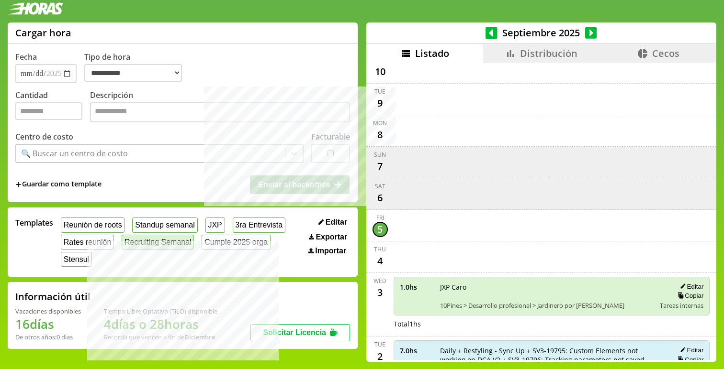 The width and height of the screenshot is (724, 369). I want to click on span: Importar, so click(330, 251).